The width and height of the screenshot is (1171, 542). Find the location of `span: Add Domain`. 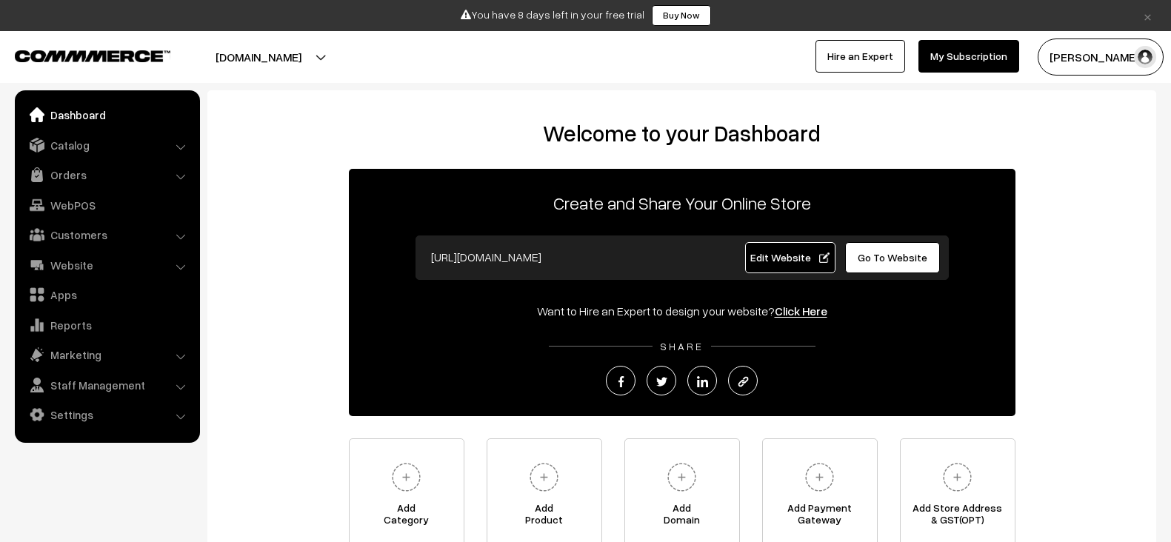

span: Add Domain is located at coordinates (682, 517).